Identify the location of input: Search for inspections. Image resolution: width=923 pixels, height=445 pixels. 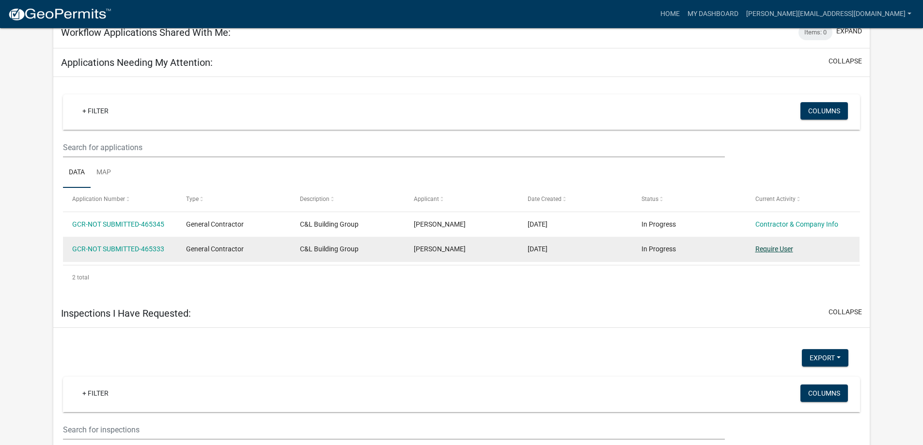
(393, 430).